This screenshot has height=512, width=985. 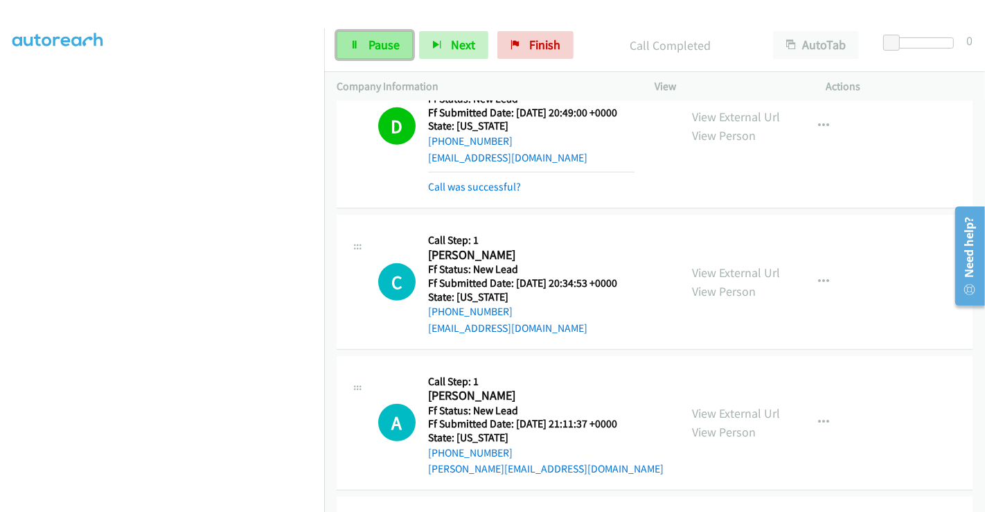 I want to click on p: Company Information, so click(x=483, y=87).